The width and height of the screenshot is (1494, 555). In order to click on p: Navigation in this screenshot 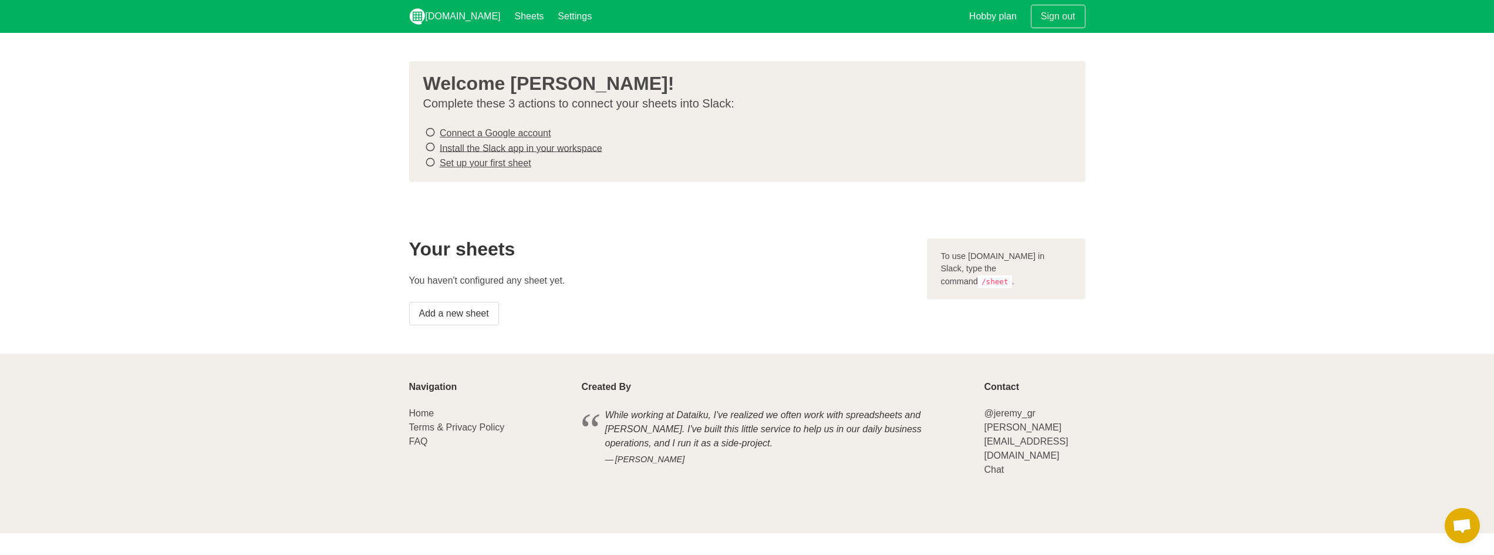, I will do `click(488, 387)`.